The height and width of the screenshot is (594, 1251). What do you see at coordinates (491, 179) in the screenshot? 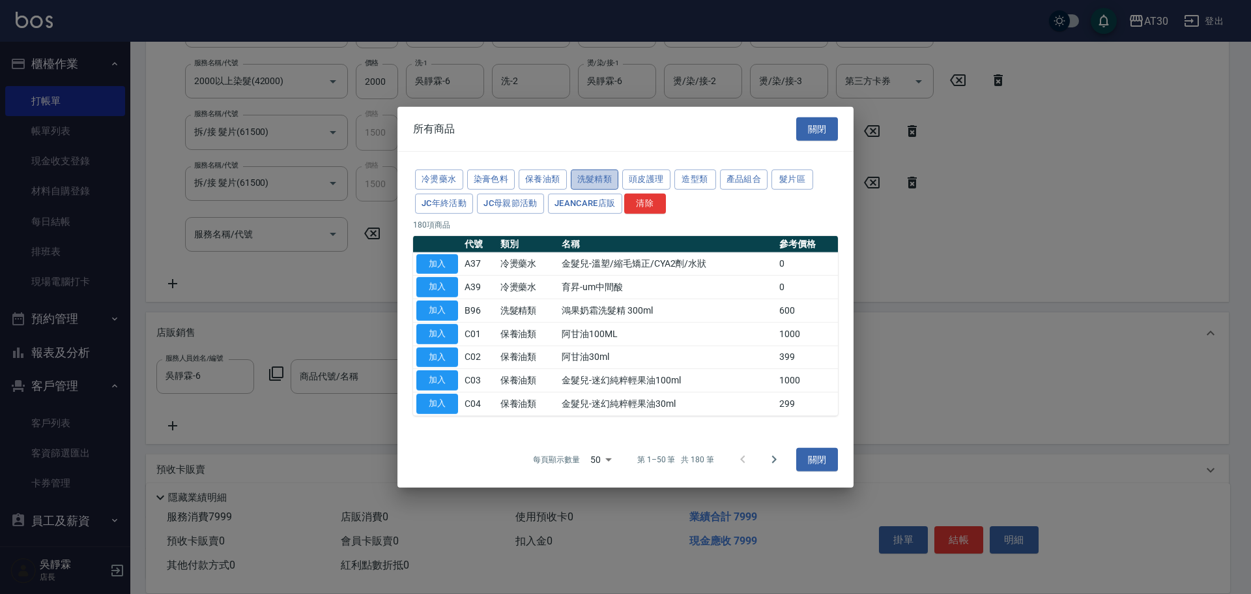
I see `button: 染膏色料` at bounding box center [491, 179].